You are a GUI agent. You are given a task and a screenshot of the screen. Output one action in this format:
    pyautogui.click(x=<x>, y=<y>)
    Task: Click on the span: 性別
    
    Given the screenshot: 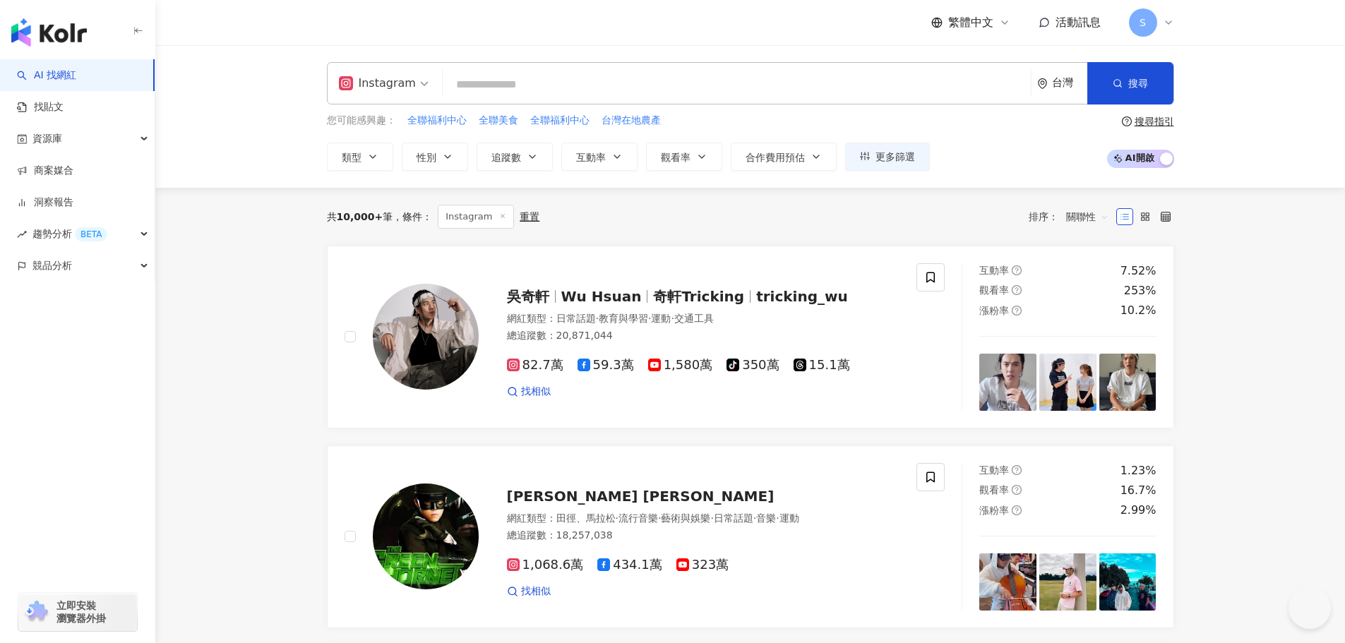 What is the action you would take?
    pyautogui.click(x=427, y=157)
    